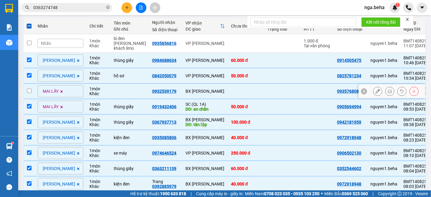 Image resolution: width=431 pixels, height=197 pixels. I want to click on span: Hỗ trợ kỹ thuật:, so click(158, 194).